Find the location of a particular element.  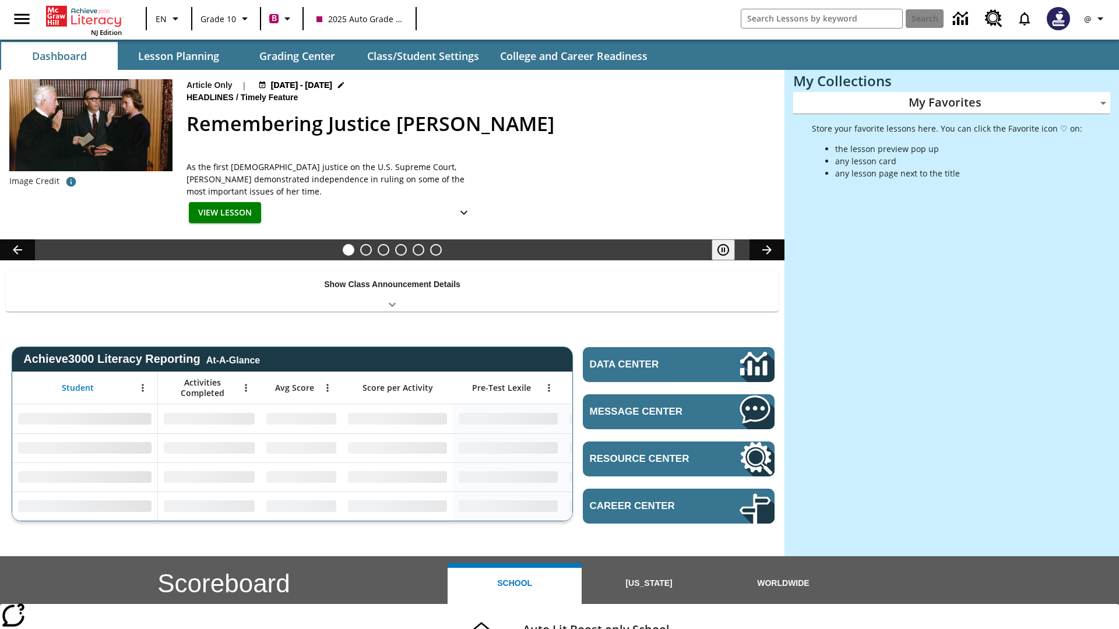

span: EN is located at coordinates (161, 19).